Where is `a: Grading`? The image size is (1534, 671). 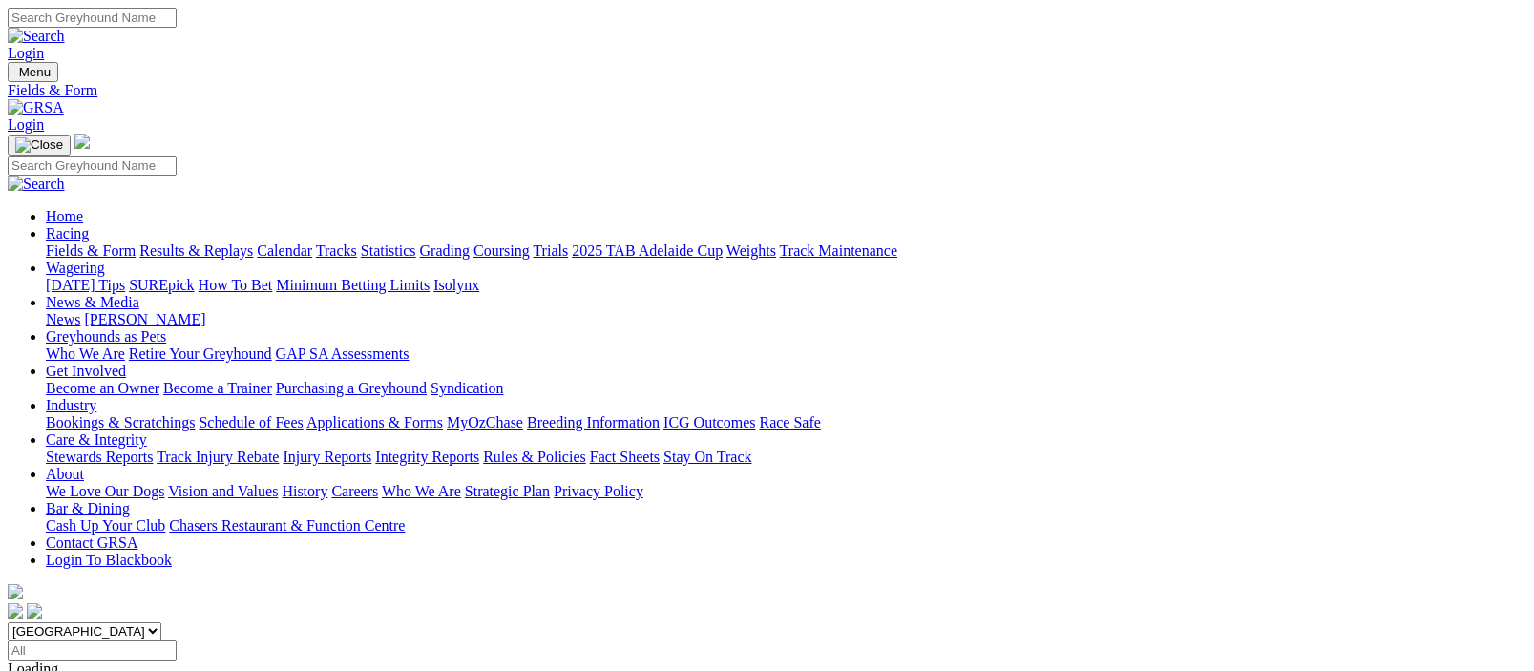
a: Grading is located at coordinates (445, 250).